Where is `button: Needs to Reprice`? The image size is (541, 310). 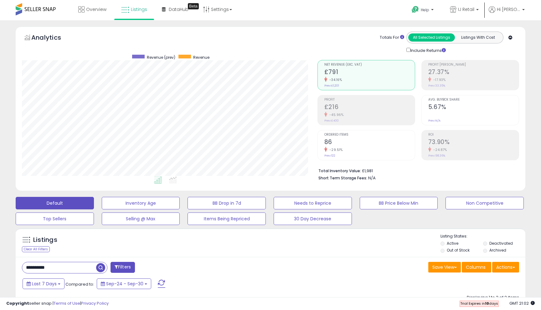 button: Needs to Reprice is located at coordinates (313, 203).